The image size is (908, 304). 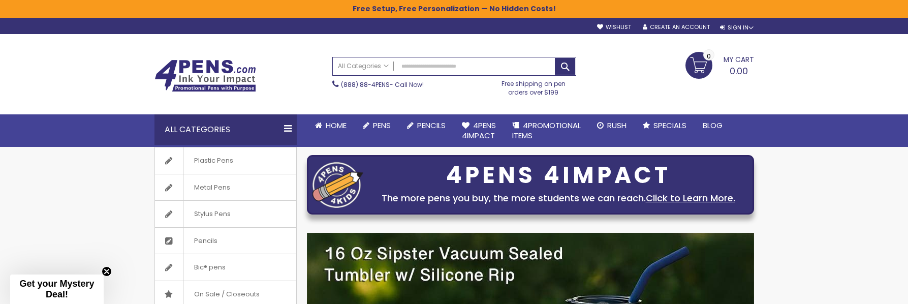 I want to click on span: Home, so click(x=336, y=125).